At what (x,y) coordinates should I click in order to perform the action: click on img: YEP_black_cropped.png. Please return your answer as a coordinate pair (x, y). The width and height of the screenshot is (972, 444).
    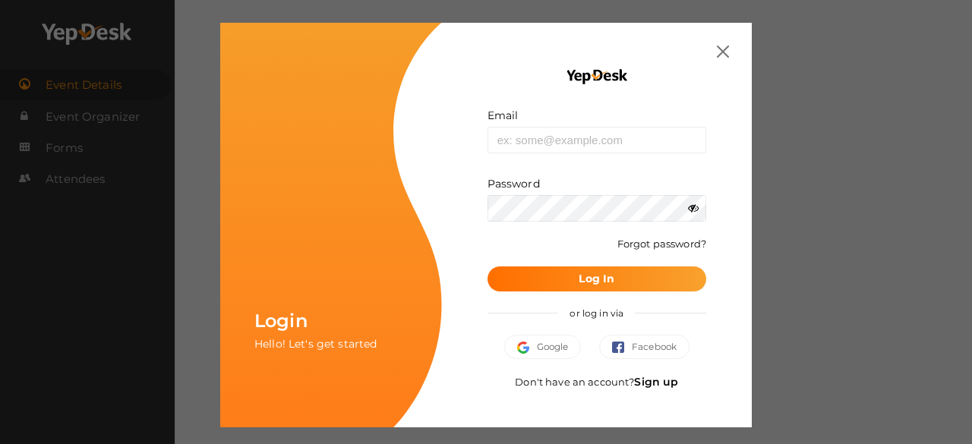
    Looking at the image, I should click on (596, 77).